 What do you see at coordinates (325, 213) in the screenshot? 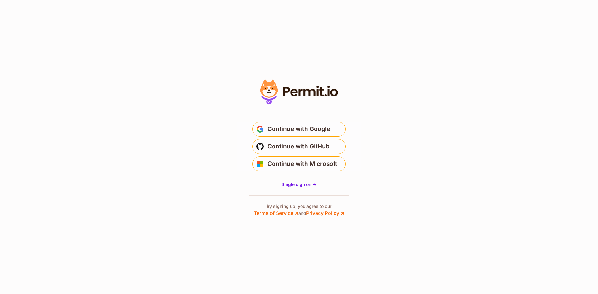
I see `a: Privacy Policy ↗` at bounding box center [325, 213].